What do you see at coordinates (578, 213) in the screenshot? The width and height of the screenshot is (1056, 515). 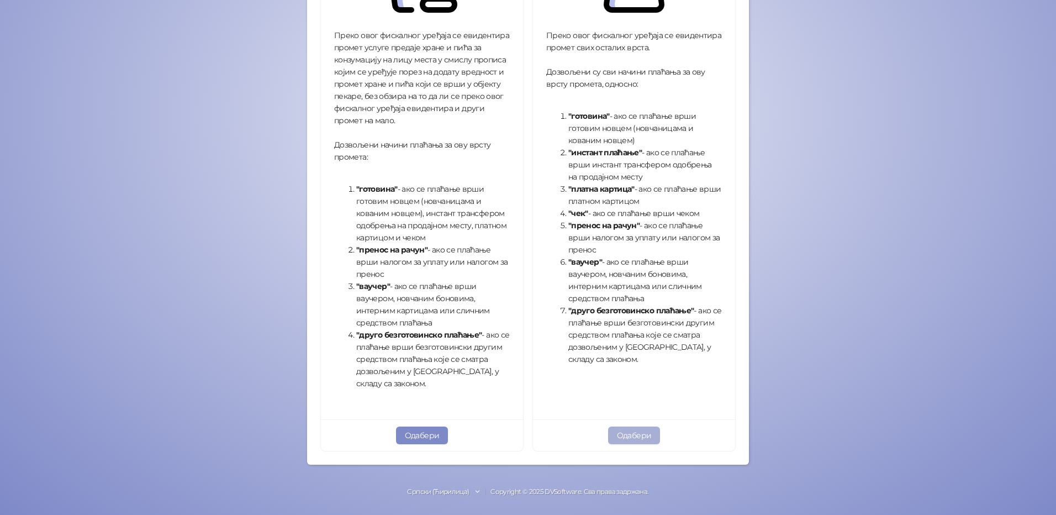 I see `strong: "чек"` at bounding box center [578, 213].